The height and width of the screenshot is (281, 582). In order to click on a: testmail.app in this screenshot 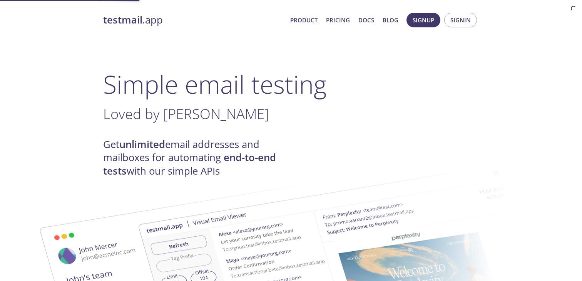, I will do `click(194, 20)`.